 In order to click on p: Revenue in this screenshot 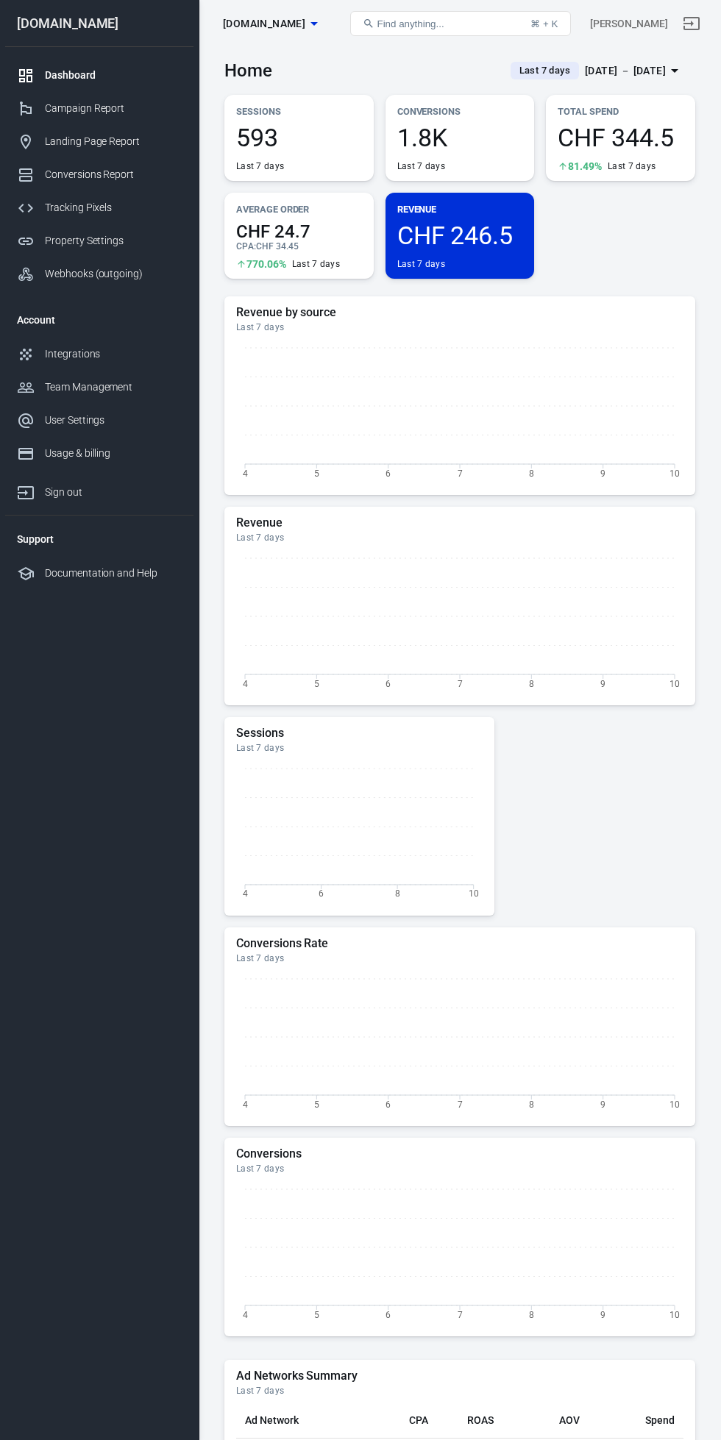, I will do `click(460, 209)`.